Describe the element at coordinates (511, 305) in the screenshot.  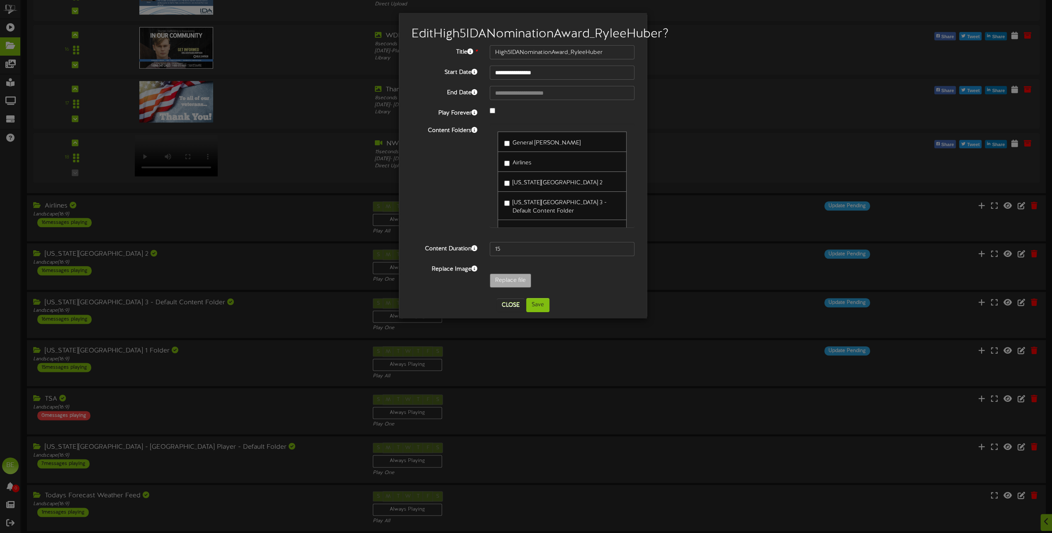
I see `button: Close` at that location.